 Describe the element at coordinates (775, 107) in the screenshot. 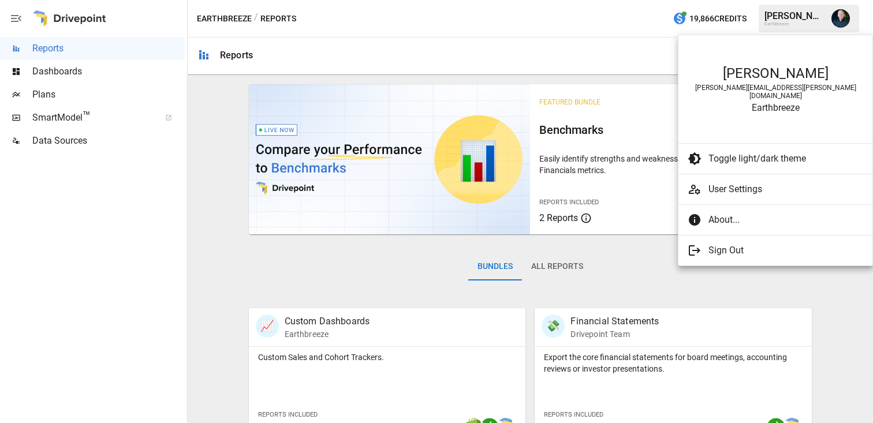

I see `div: Earthbreeze` at that location.